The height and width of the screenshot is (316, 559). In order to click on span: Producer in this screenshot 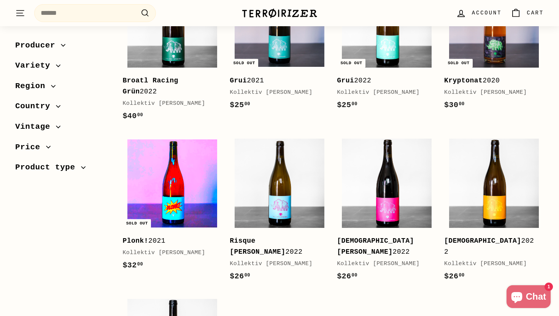, I will do `click(38, 46)`.